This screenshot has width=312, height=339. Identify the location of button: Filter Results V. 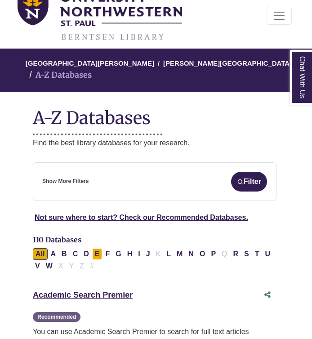
(37, 266).